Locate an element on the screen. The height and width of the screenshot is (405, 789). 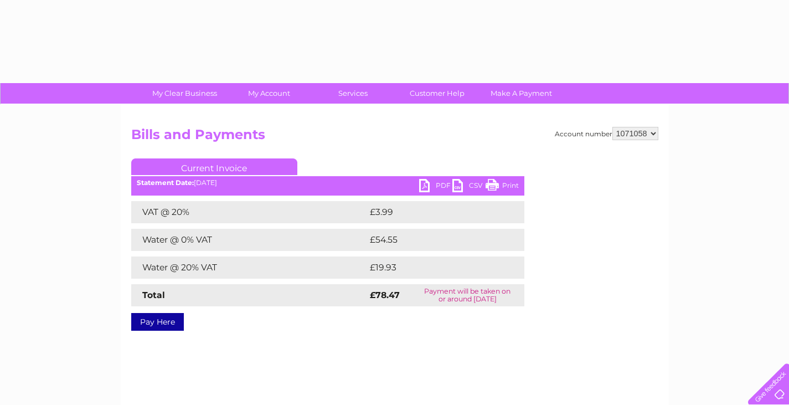
td: Water @ 0% VAT is located at coordinates (249, 240).